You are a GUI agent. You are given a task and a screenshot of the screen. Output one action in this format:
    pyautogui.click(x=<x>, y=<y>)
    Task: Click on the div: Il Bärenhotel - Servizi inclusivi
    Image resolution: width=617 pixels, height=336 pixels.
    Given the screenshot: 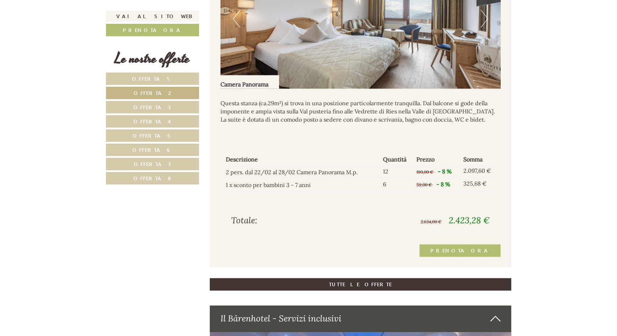 What is the action you would take?
    pyautogui.click(x=360, y=319)
    